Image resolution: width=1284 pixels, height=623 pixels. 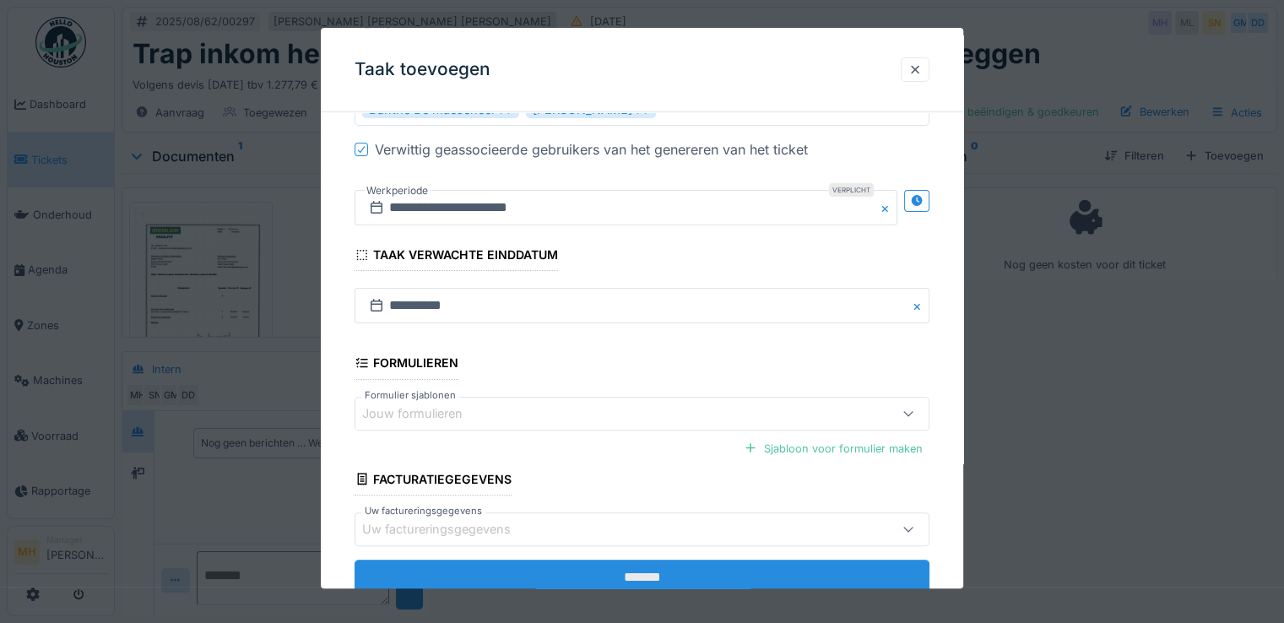 What do you see at coordinates (448, 529) in the screenshot?
I see `div: Uw factureringsgegevens` at bounding box center [448, 529].